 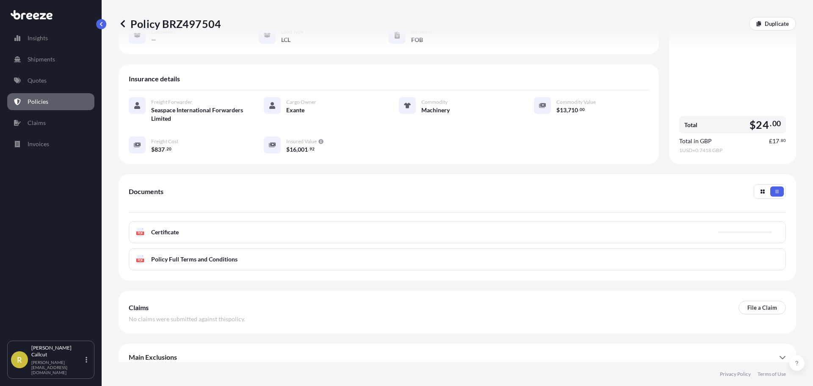 I want to click on a: Policies, so click(x=51, y=102).